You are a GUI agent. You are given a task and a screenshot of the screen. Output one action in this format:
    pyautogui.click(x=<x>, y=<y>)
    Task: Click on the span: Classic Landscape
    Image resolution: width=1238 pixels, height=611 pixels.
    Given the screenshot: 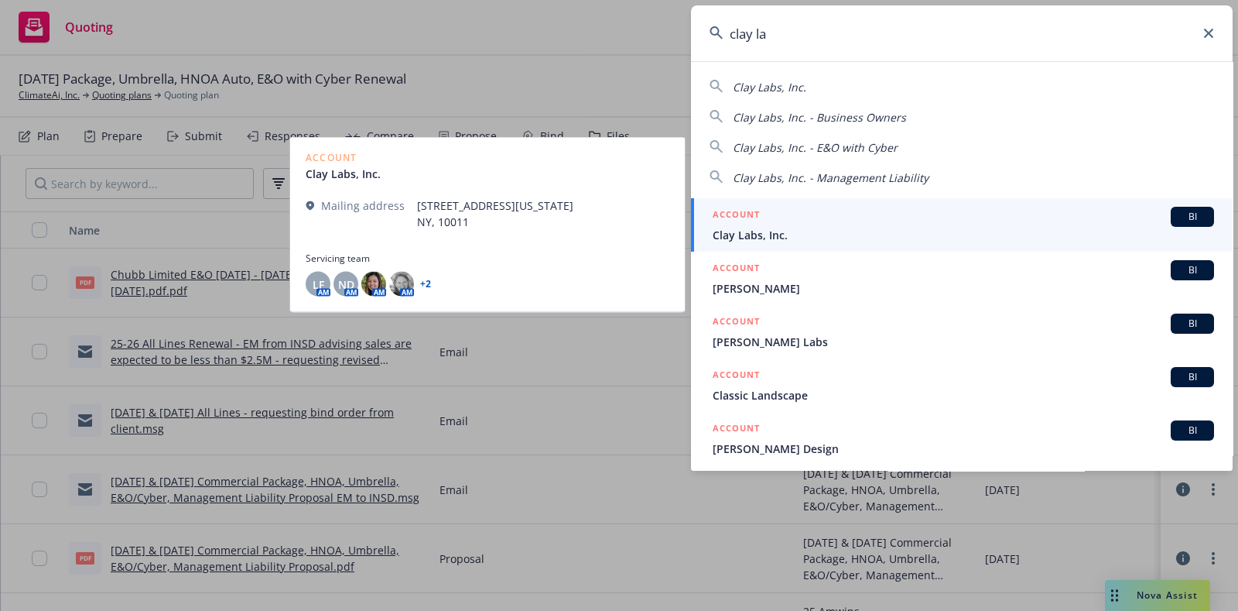 What is the action you would take?
    pyautogui.click(x=963, y=395)
    